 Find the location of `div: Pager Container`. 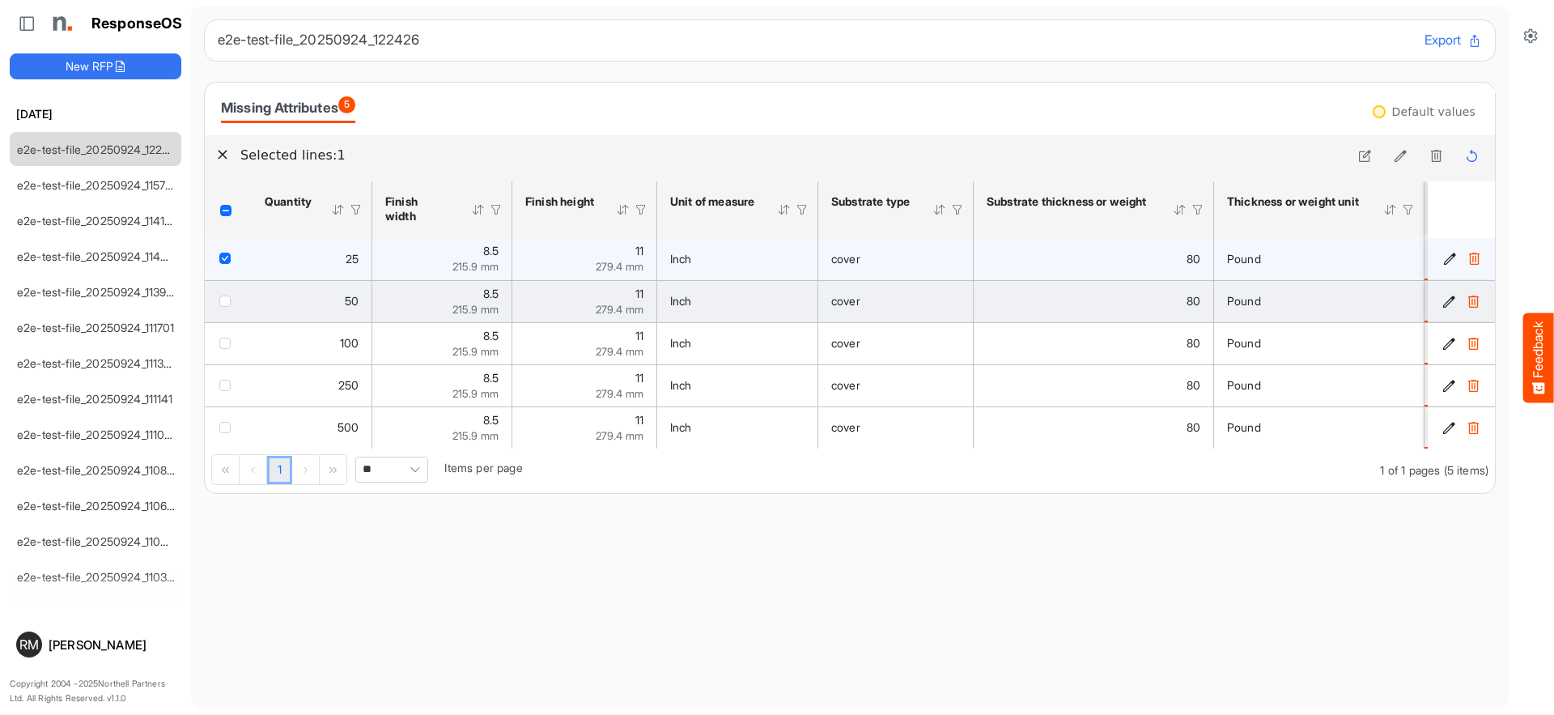

div: Pager Container is located at coordinates (850, 470).